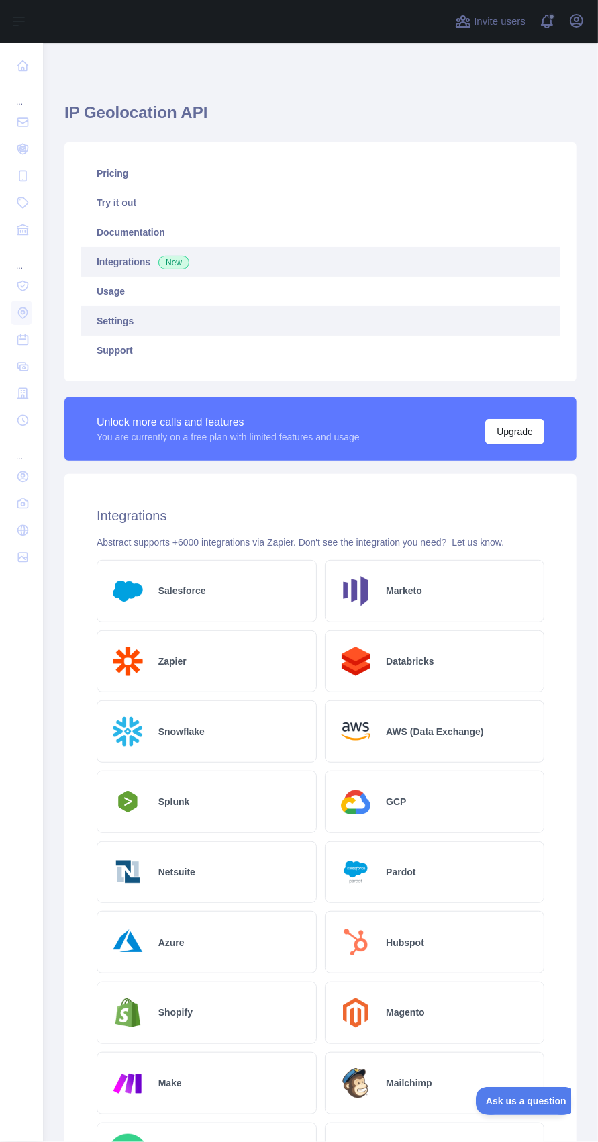 The width and height of the screenshot is (598, 1142). What do you see at coordinates (174, 263) in the screenshot?
I see `span: New` at bounding box center [174, 263].